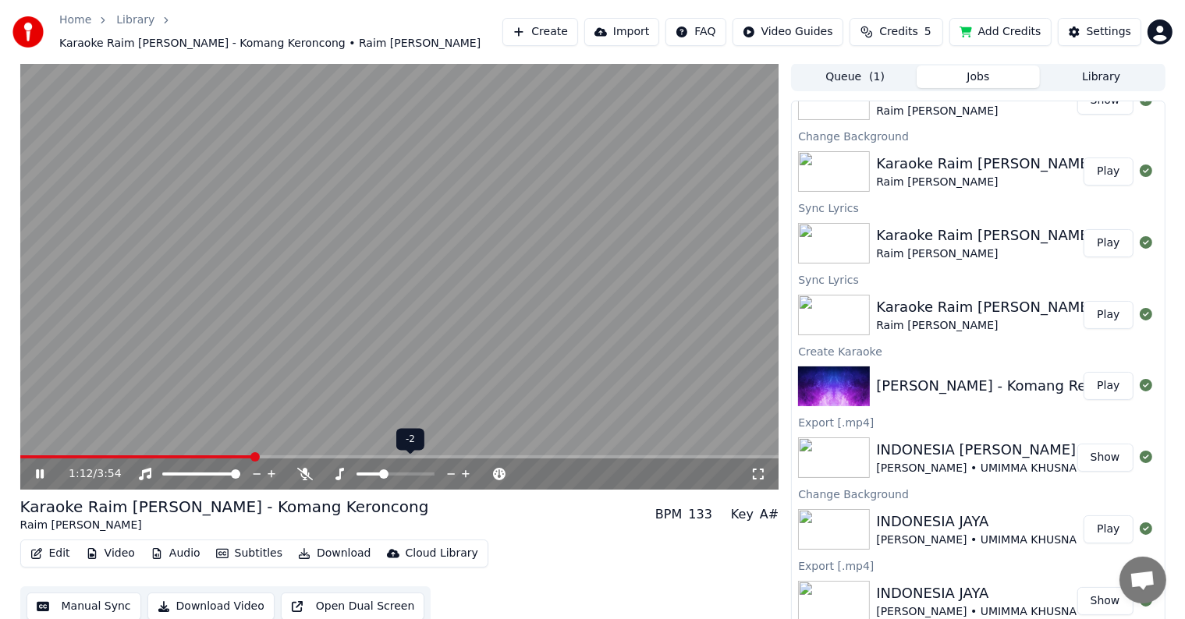  I want to click on button: Video, so click(110, 554).